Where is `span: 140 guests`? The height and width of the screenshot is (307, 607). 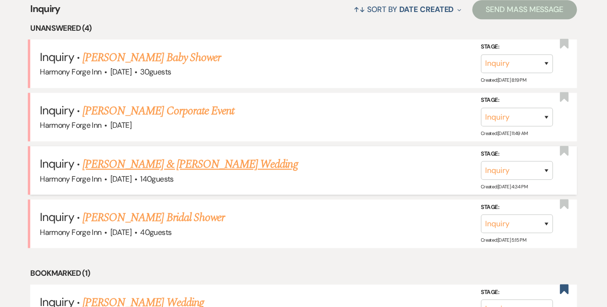
span: 140 guests is located at coordinates (157, 179).